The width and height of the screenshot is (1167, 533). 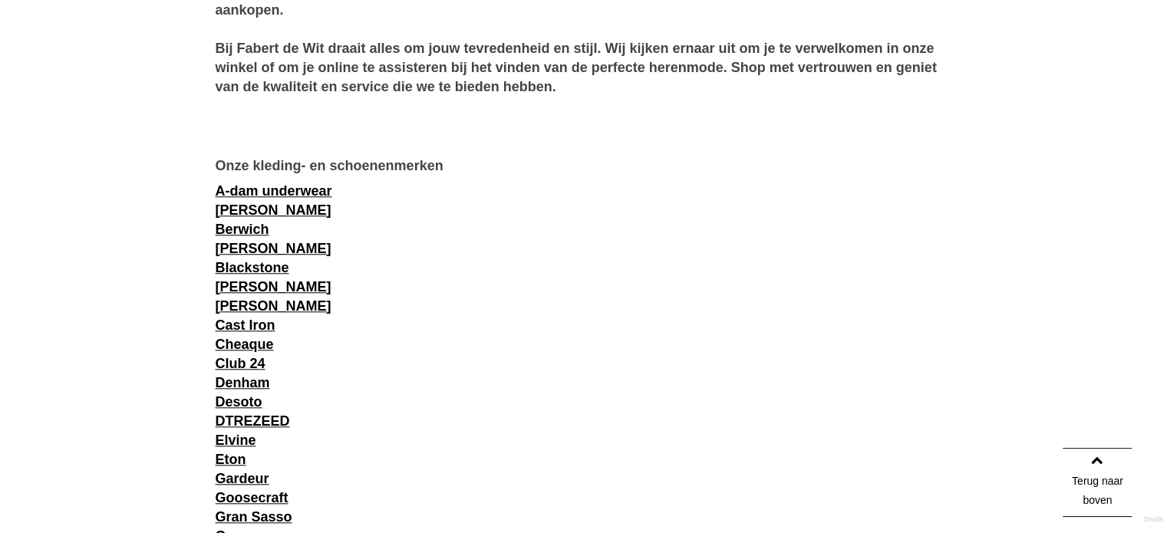 I want to click on a: Cheaque, so click(x=245, y=344).